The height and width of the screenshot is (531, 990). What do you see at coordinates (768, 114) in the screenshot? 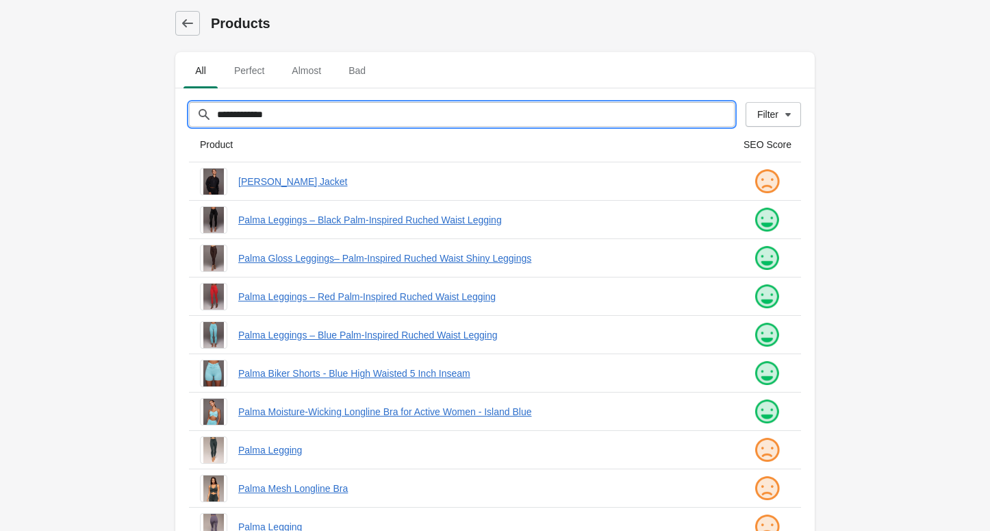
I see `div: Filter` at bounding box center [768, 114].